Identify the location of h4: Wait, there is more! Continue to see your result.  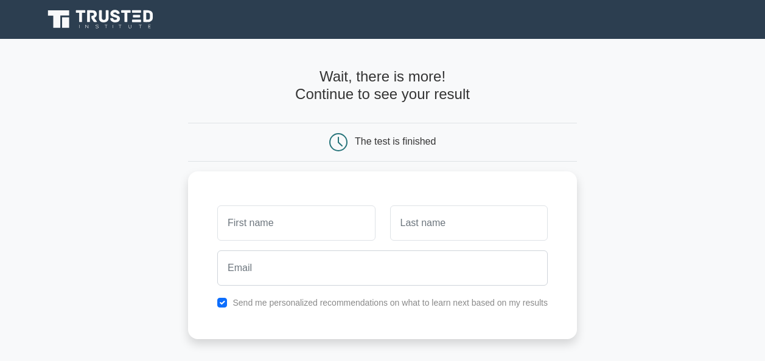
(382, 86).